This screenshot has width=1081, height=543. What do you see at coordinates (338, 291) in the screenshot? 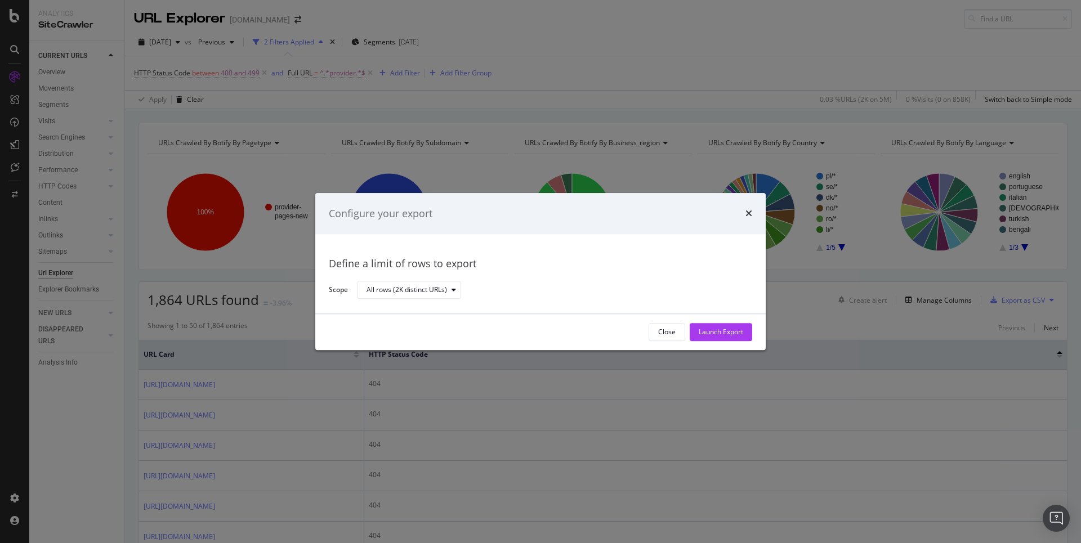
I see `label: Scope` at bounding box center [338, 291].